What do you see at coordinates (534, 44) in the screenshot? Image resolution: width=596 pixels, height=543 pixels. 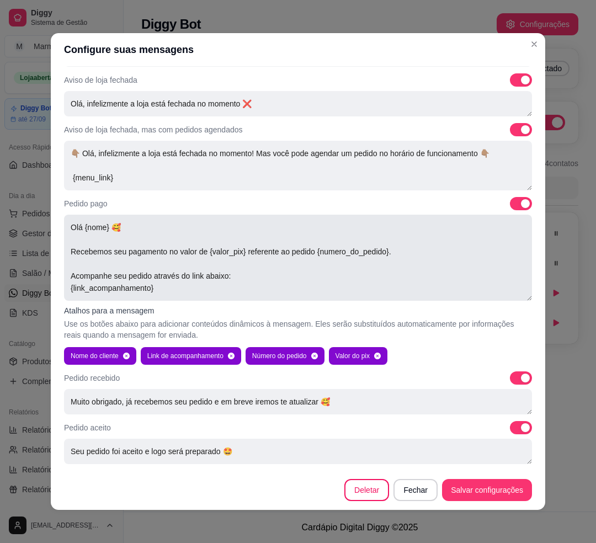 I see `button: Close` at bounding box center [534, 44].